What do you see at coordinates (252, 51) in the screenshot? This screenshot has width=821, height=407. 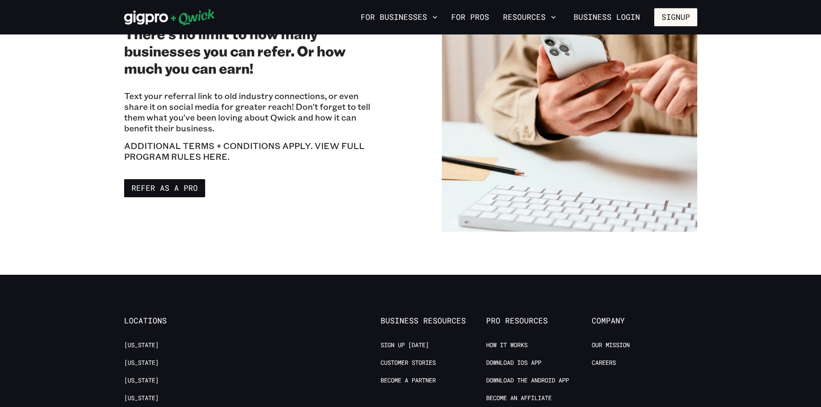 I see `h2: There's no limit to how many businesses you can refer. Or how much you can earn!` at bounding box center [252, 51].